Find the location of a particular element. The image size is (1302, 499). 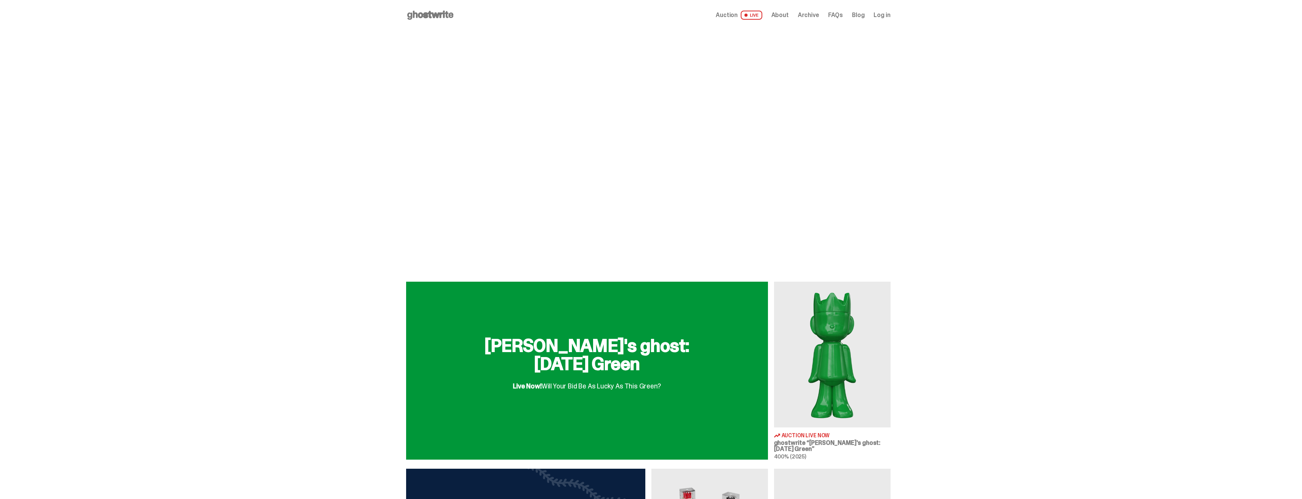

span: About is located at coordinates (780, 15).